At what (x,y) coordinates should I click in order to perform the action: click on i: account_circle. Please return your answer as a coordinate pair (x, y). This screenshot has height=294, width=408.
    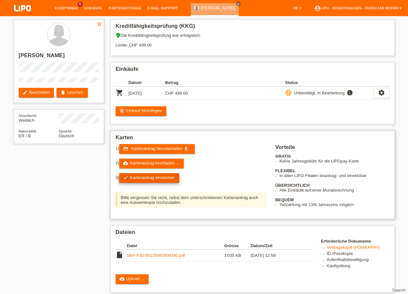
    Looking at the image, I should click on (318, 8).